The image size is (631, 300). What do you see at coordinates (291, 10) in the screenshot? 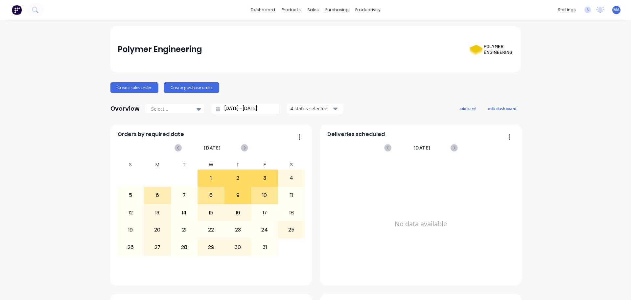
I see `div: products` at bounding box center [291, 10].